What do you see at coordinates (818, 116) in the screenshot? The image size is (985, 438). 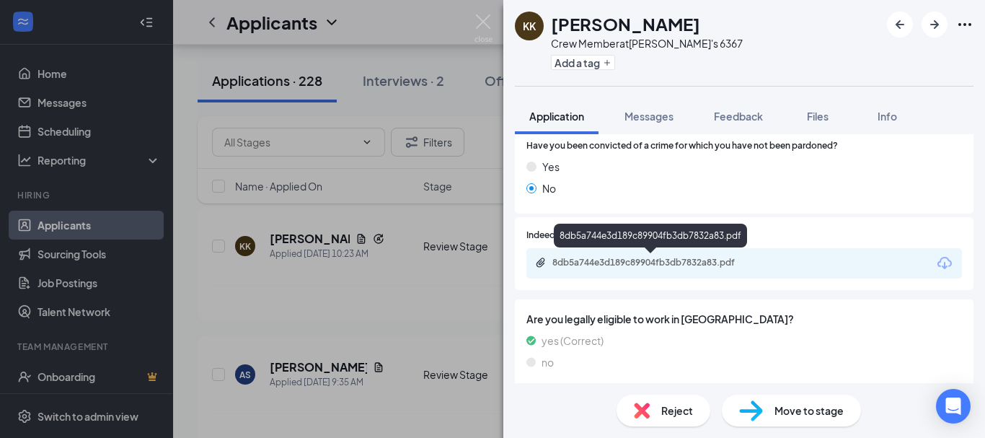 I see `span: Files` at bounding box center [818, 116].